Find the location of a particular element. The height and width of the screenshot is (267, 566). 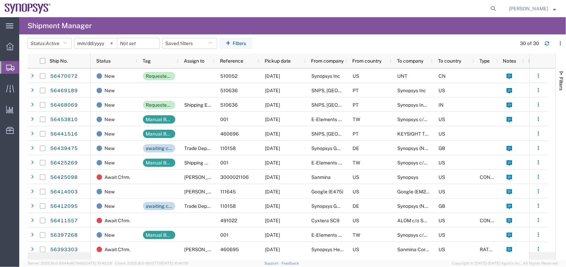

button: Status:Active is located at coordinates (49, 43).